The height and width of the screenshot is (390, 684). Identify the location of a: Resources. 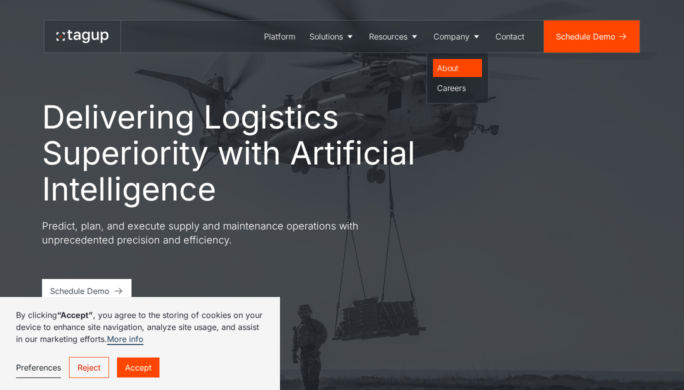
(394, 37).